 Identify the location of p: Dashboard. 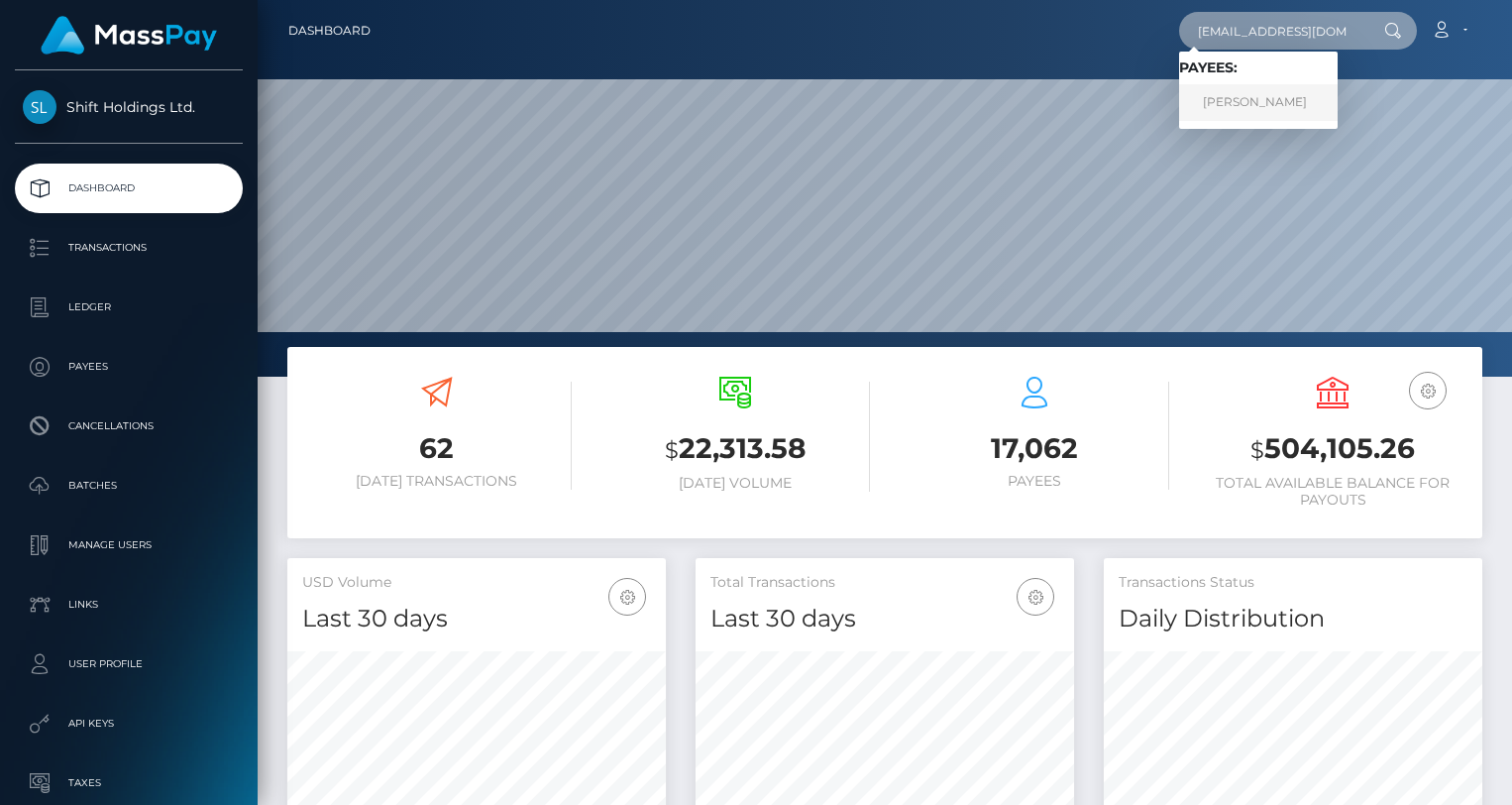
(129, 188).